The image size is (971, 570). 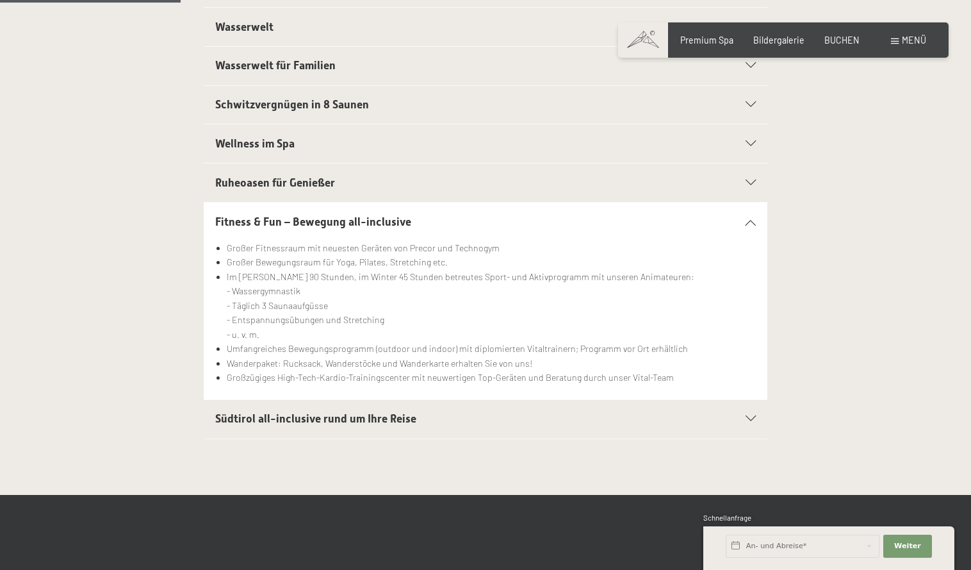 I want to click on li: Großer Fitnessraum mit neuesten Geräten von Precor und Technogym, so click(x=491, y=248).